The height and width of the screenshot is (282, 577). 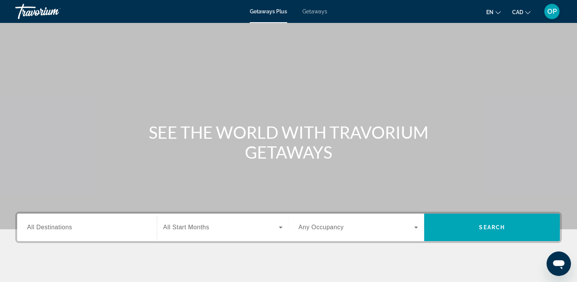 I want to click on button: Change currency, so click(x=522, y=12).